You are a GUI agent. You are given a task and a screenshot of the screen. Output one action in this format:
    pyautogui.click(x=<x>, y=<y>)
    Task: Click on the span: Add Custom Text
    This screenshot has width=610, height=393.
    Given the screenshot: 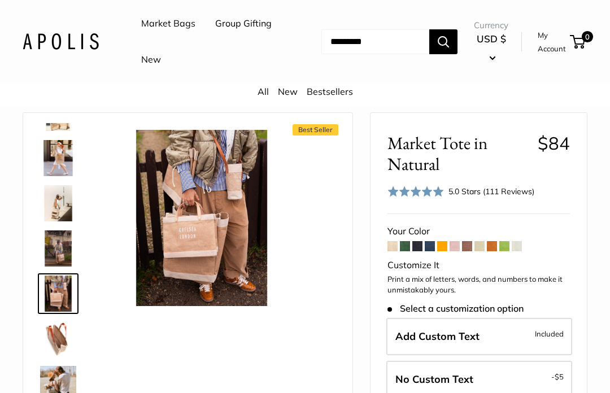 What is the action you would take?
    pyautogui.click(x=437, y=336)
    